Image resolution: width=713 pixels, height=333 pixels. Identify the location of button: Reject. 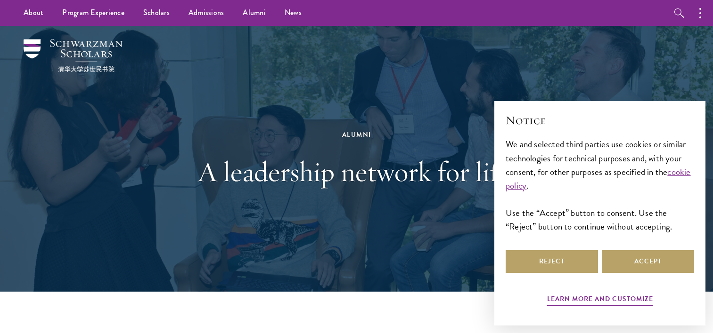
(552, 262).